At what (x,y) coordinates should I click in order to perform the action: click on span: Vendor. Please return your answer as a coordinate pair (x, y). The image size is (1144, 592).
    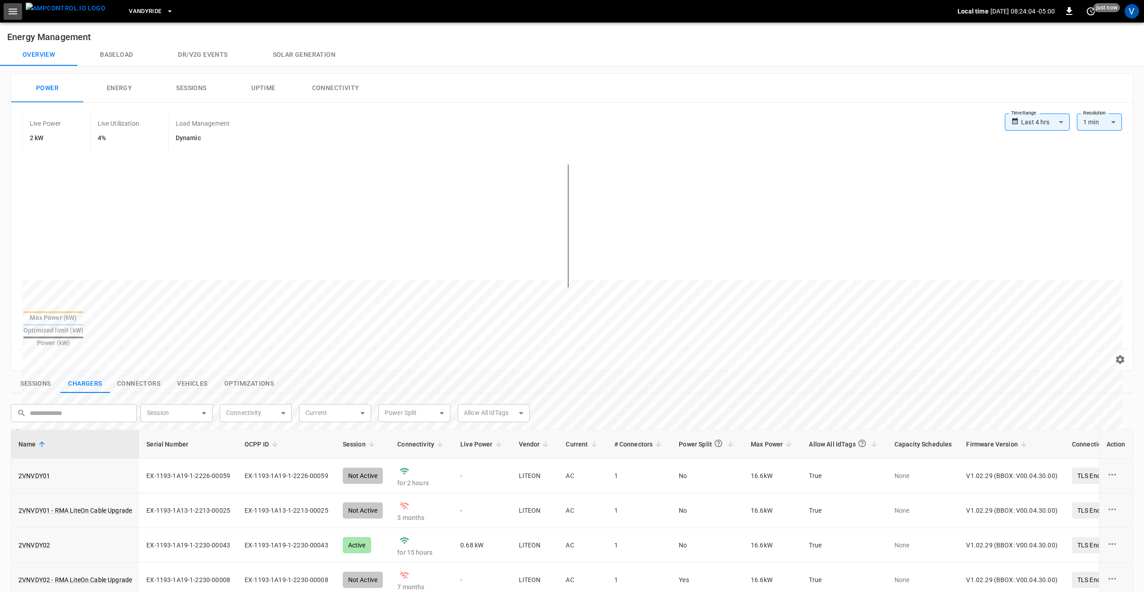
    Looking at the image, I should click on (535, 444).